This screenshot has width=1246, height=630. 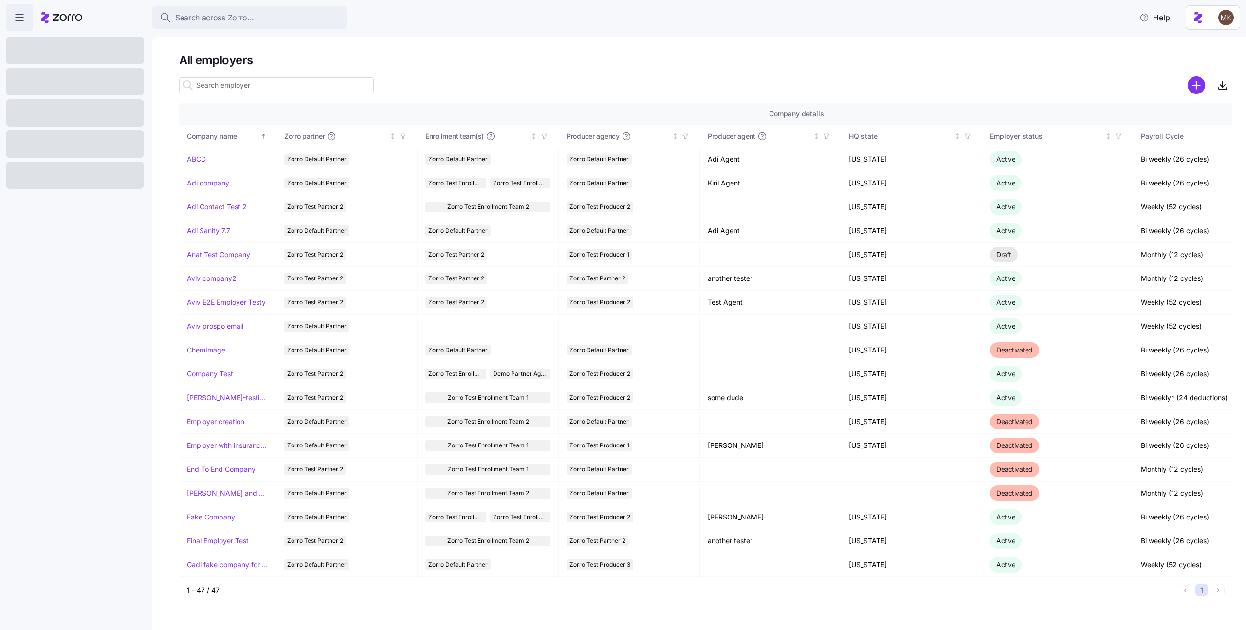 What do you see at coordinates (1155, 18) in the screenshot?
I see `button: Help` at bounding box center [1155, 18].